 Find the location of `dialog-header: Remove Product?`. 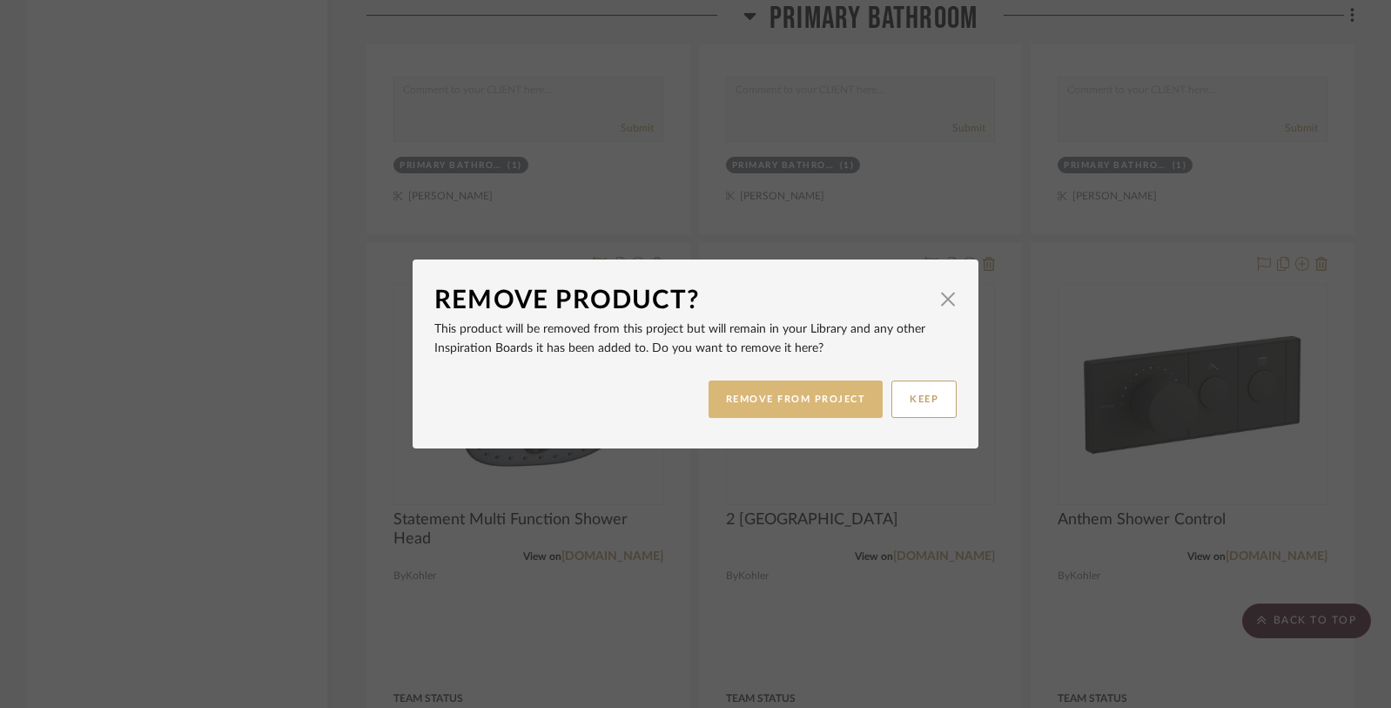

dialog-header: Remove Product? is located at coordinates (696, 300).